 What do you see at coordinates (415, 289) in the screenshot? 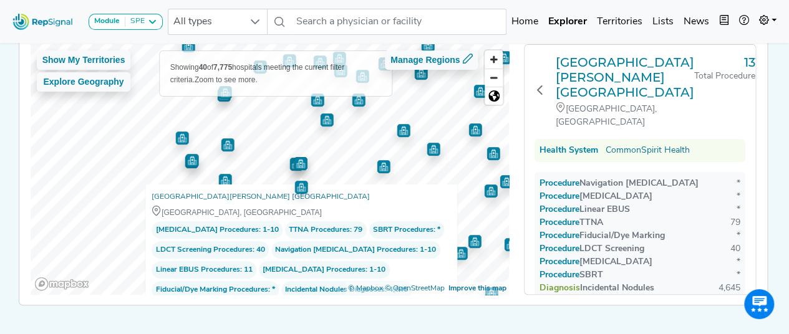
I see `a: OpenStreetMap` at bounding box center [415, 289].